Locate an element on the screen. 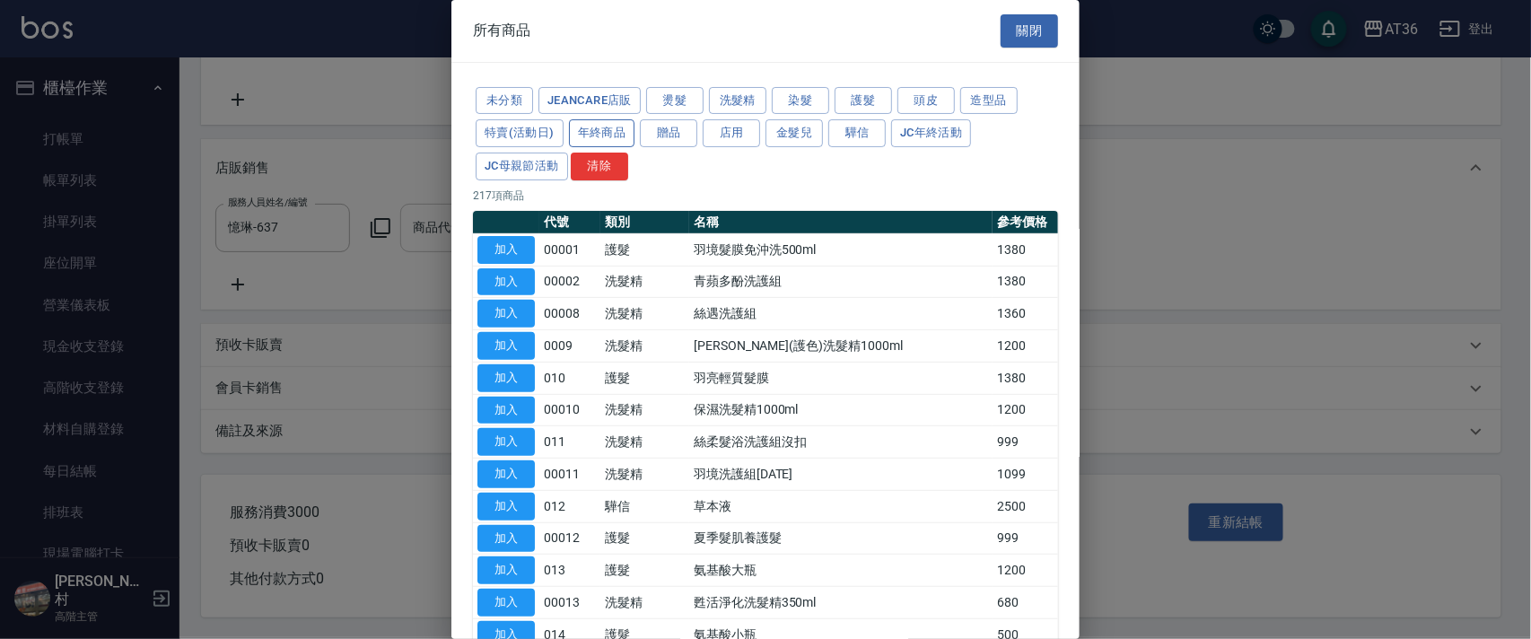 The image size is (1531, 639). button: 金髮兒 is located at coordinates (794, 133).